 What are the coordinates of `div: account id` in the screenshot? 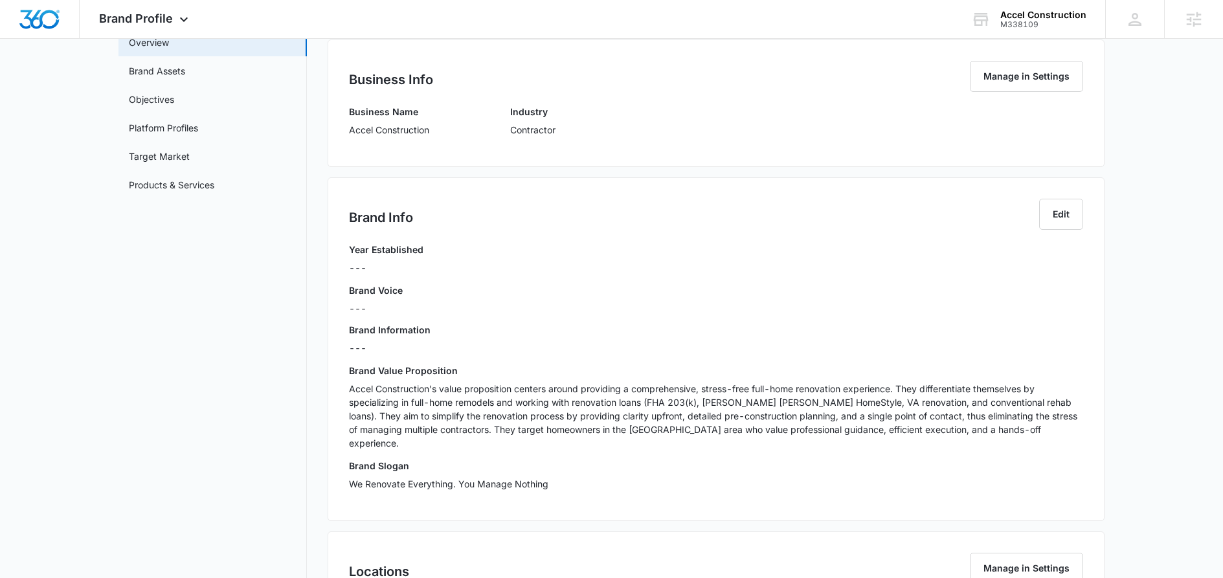 It's located at (1043, 25).